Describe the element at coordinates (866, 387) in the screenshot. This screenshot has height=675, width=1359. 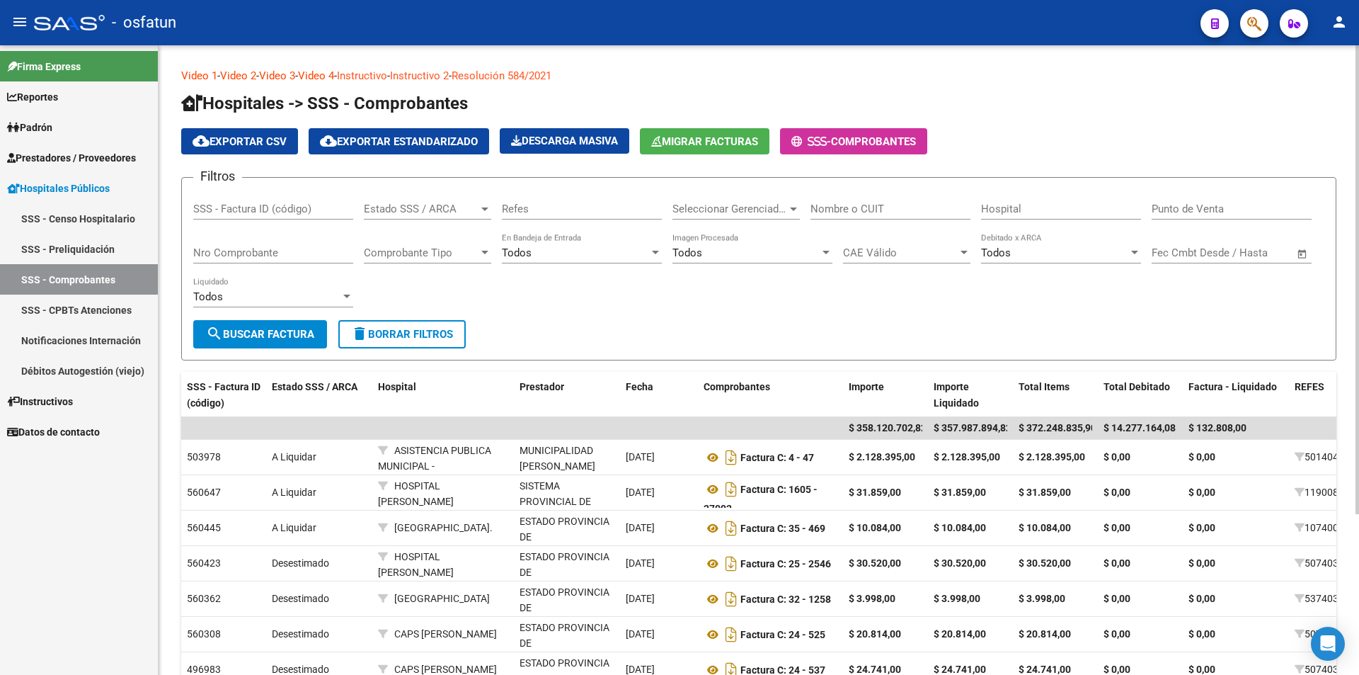
I see `span: Importe` at that location.